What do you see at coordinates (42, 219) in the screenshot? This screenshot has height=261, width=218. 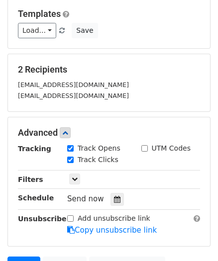 I see `strong: Unsubscribe` at bounding box center [42, 219].